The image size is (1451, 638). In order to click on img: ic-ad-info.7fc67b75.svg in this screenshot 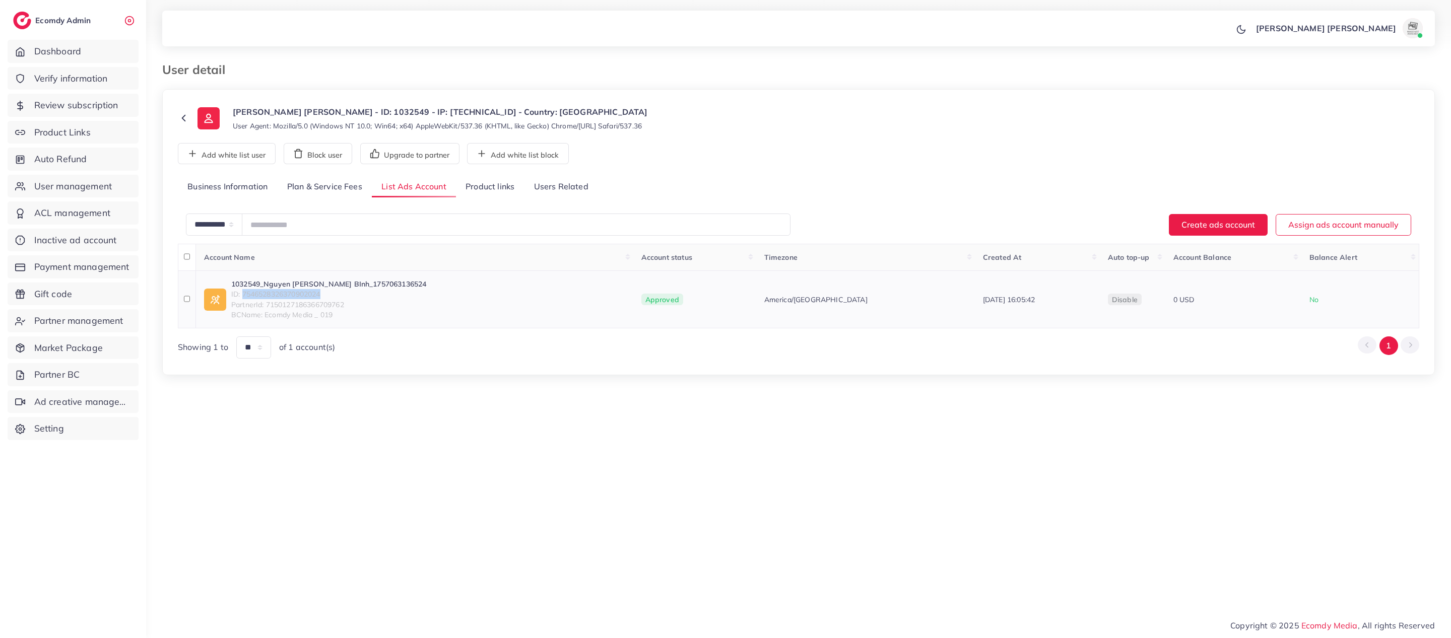, I will do `click(215, 300)`.